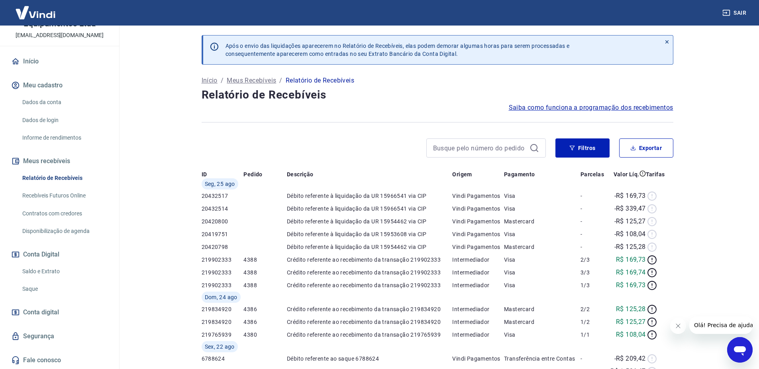 The height and width of the screenshot is (369, 759). I want to click on span: Seg, 25 ago, so click(220, 184).